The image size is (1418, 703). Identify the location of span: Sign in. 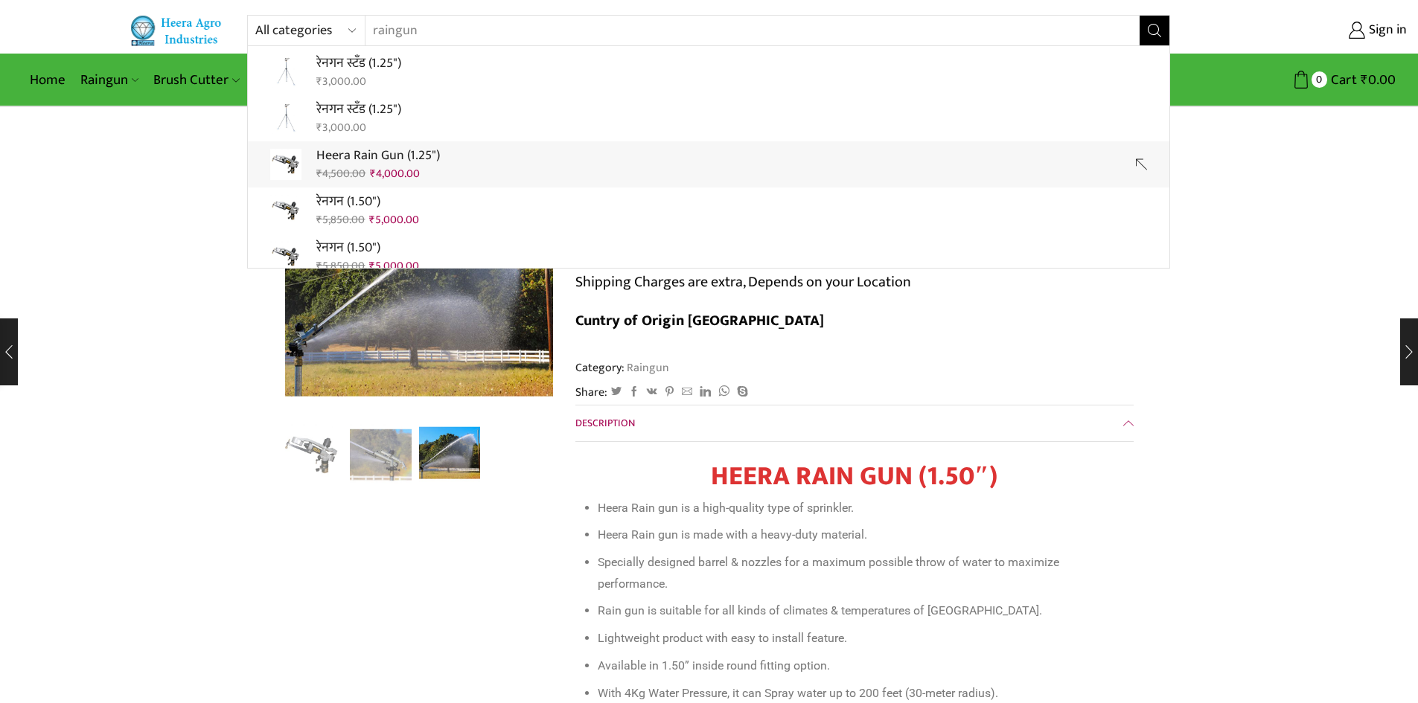
(1386, 31).